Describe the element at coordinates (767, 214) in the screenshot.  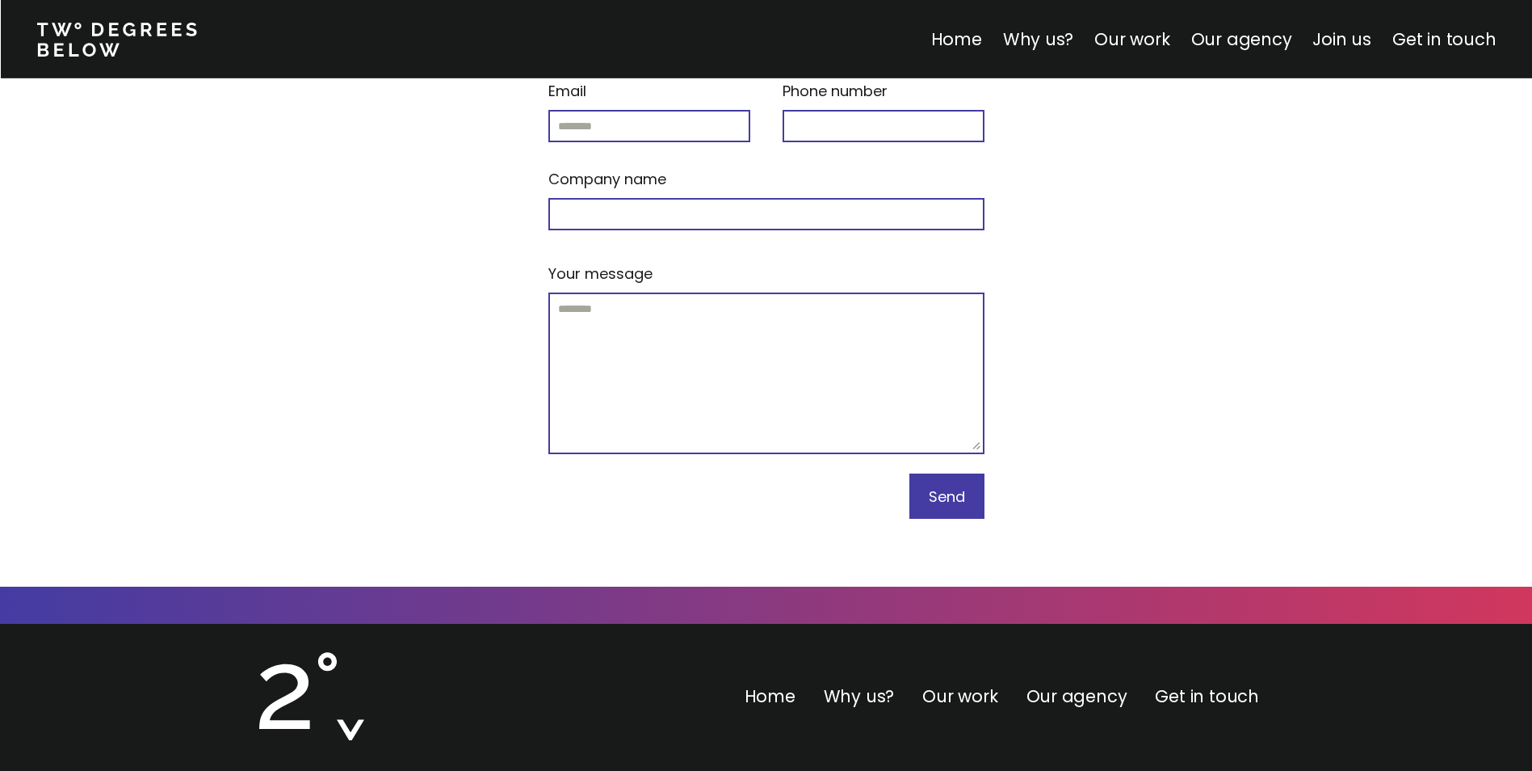
I see `input: Company name` at that location.